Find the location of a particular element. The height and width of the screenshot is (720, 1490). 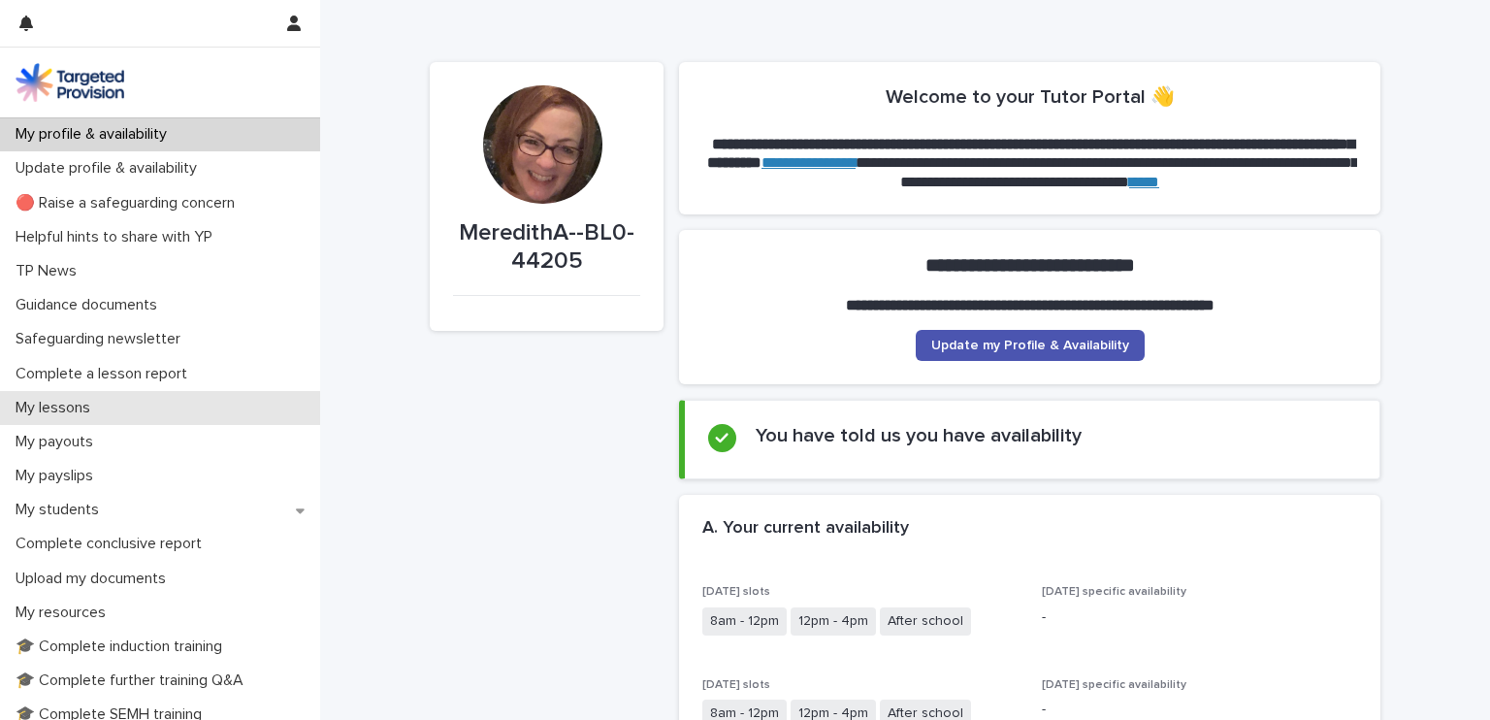

span: Update my Profile & Availability is located at coordinates (1030, 345).